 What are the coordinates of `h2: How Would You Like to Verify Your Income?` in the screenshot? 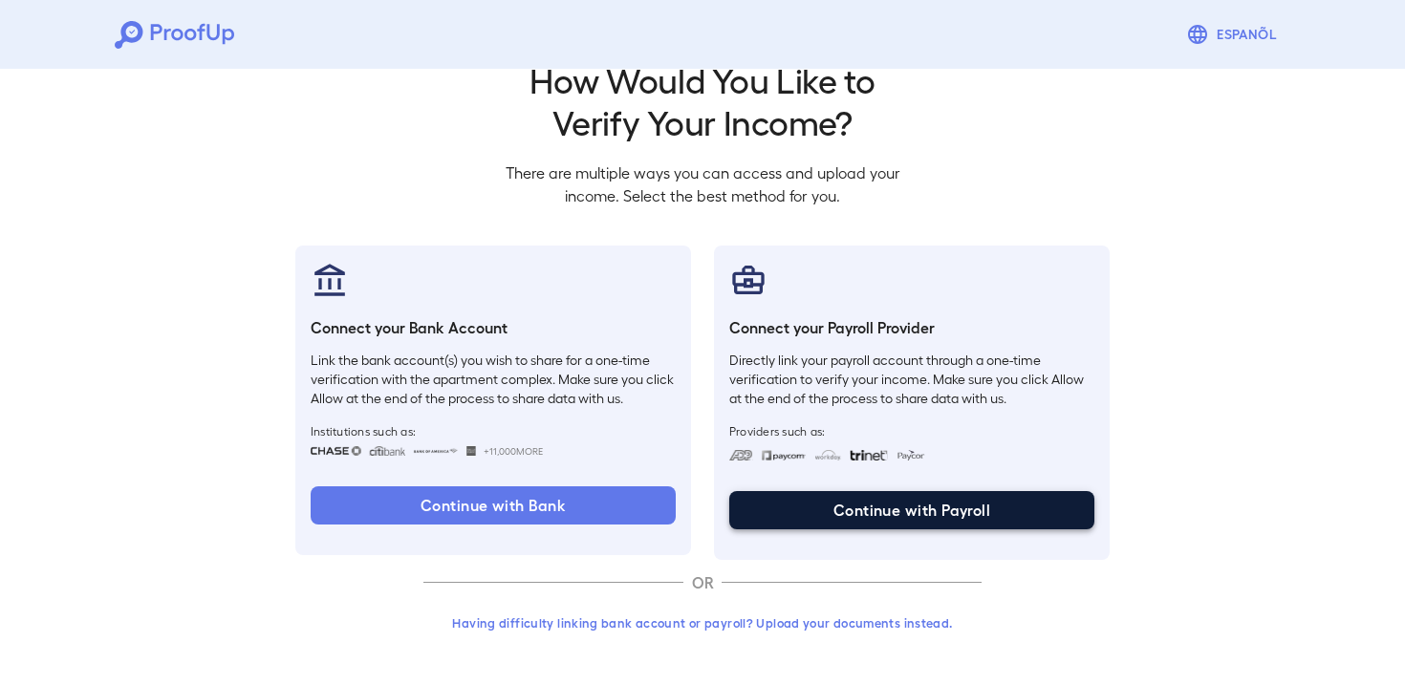 It's located at (702, 100).